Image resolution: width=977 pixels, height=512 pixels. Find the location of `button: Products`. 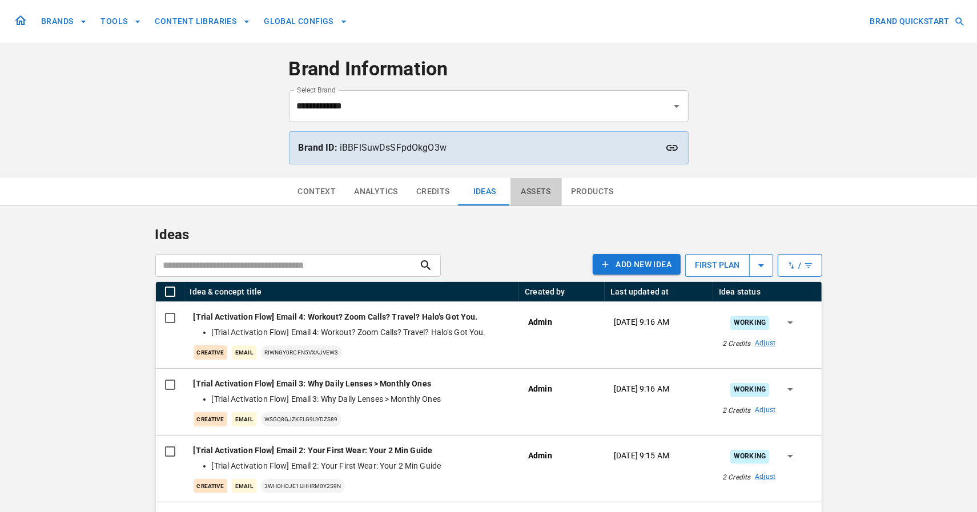

button: Products is located at coordinates (592, 192).